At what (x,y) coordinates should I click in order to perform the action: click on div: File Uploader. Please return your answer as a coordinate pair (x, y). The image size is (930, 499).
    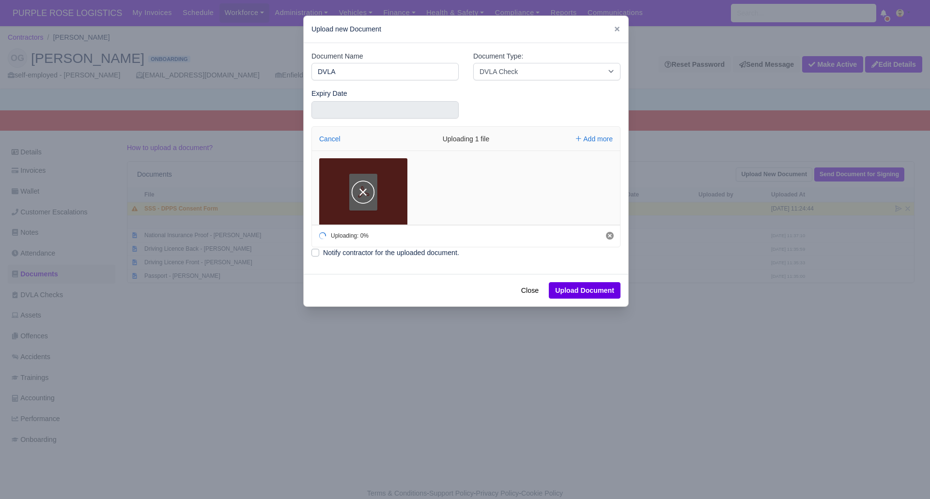
    Looking at the image, I should click on (466, 187).